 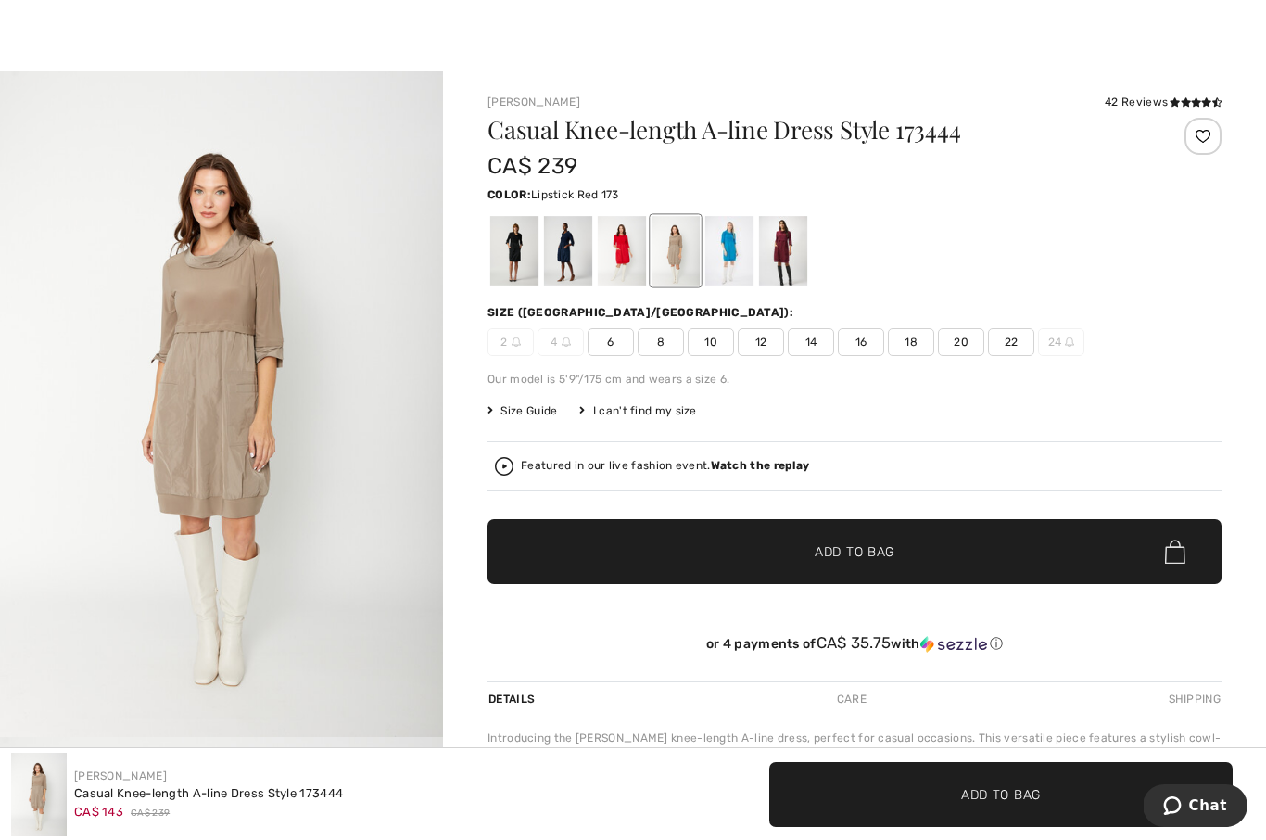 I want to click on div: Featured in our live fashion event., so click(x=665, y=465).